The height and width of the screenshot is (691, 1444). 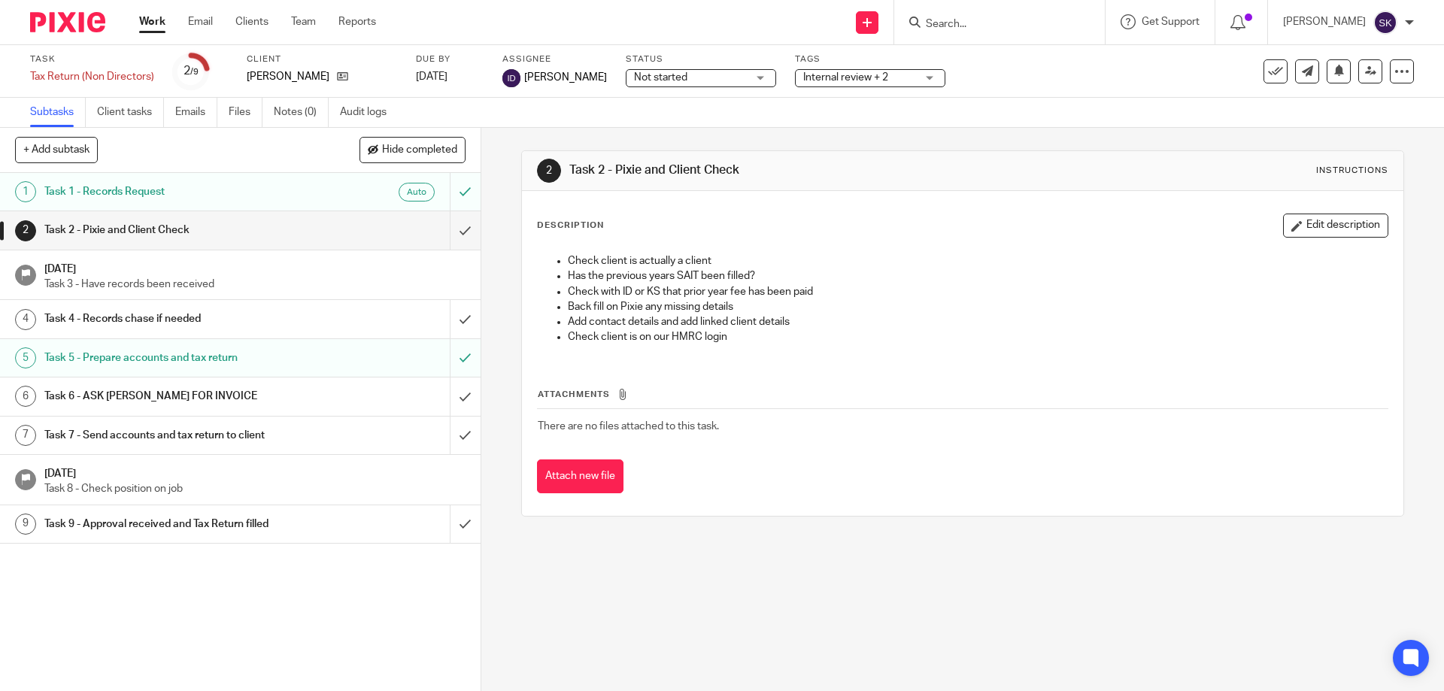 What do you see at coordinates (26, 358) in the screenshot?
I see `div: 5` at bounding box center [26, 358].